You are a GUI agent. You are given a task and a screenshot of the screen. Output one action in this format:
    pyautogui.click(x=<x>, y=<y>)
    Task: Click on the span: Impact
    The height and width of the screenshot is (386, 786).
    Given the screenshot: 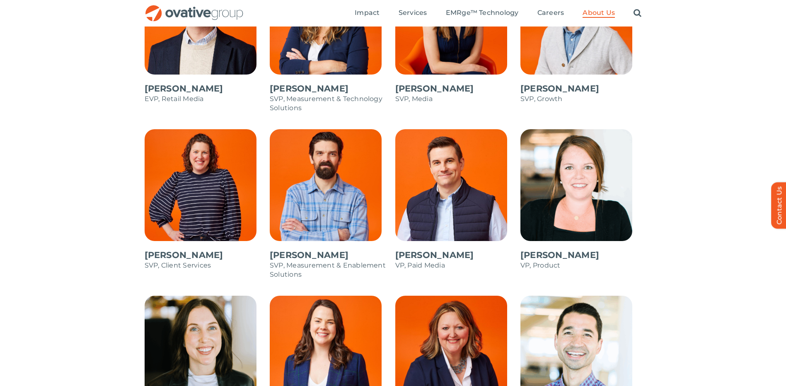 What is the action you would take?
    pyautogui.click(x=367, y=13)
    